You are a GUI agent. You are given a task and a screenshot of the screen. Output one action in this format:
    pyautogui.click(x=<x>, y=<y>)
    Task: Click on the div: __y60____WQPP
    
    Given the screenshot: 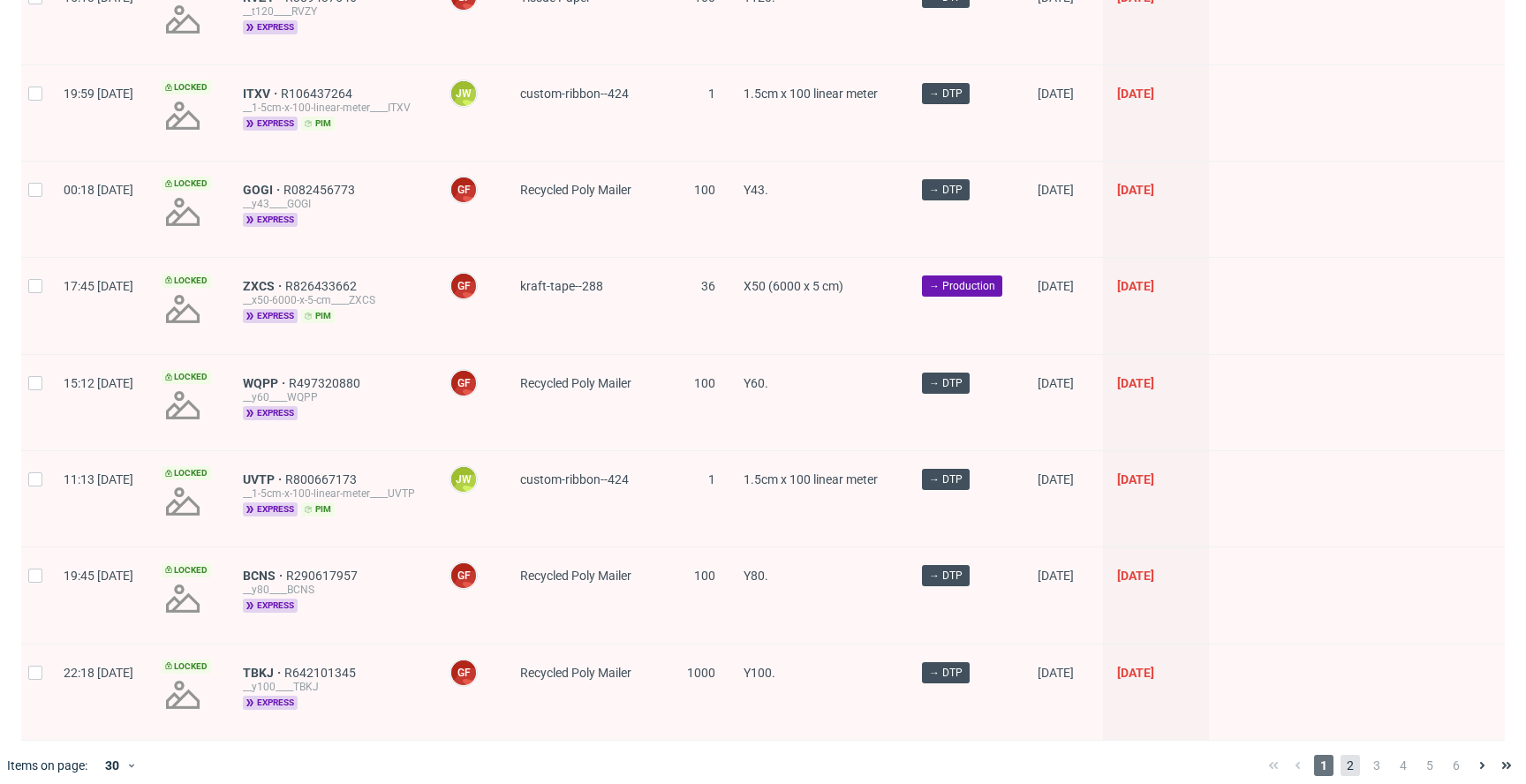 What is the action you would take?
    pyautogui.click(x=332, y=397)
    